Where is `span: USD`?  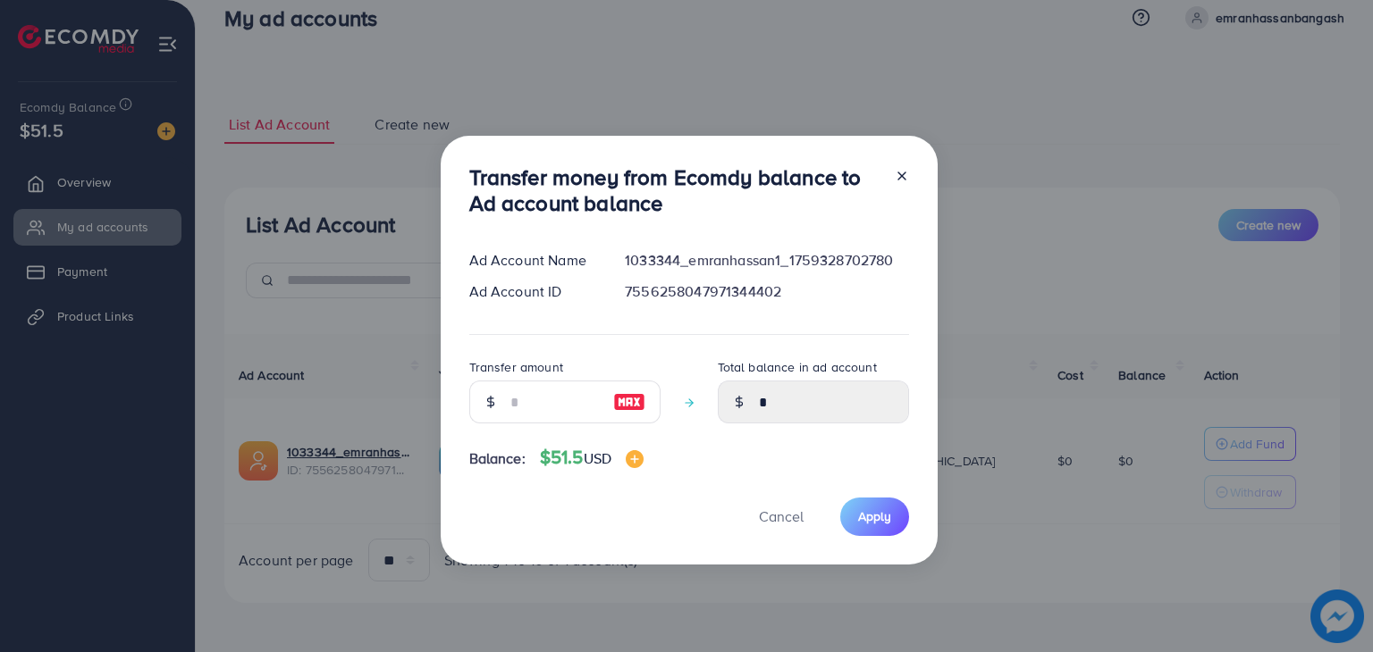 span: USD is located at coordinates (597, 458).